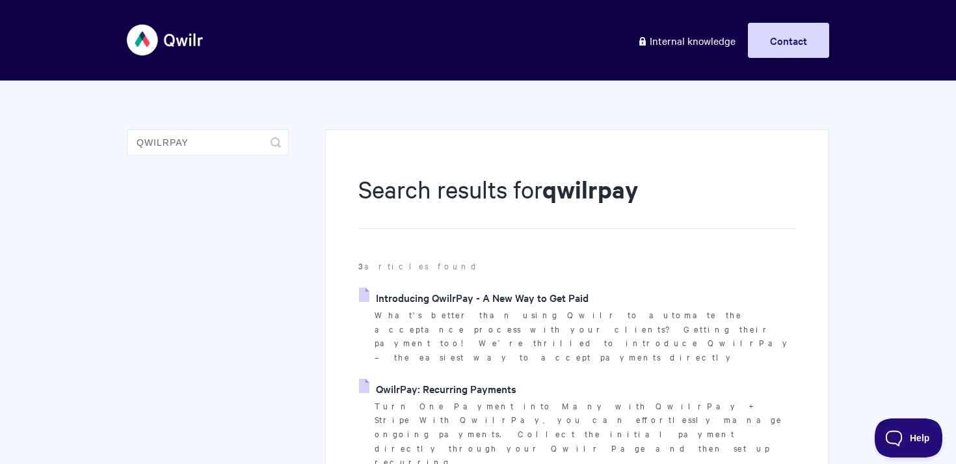  Describe the element at coordinates (361, 265) in the screenshot. I see `strong: 3` at that location.